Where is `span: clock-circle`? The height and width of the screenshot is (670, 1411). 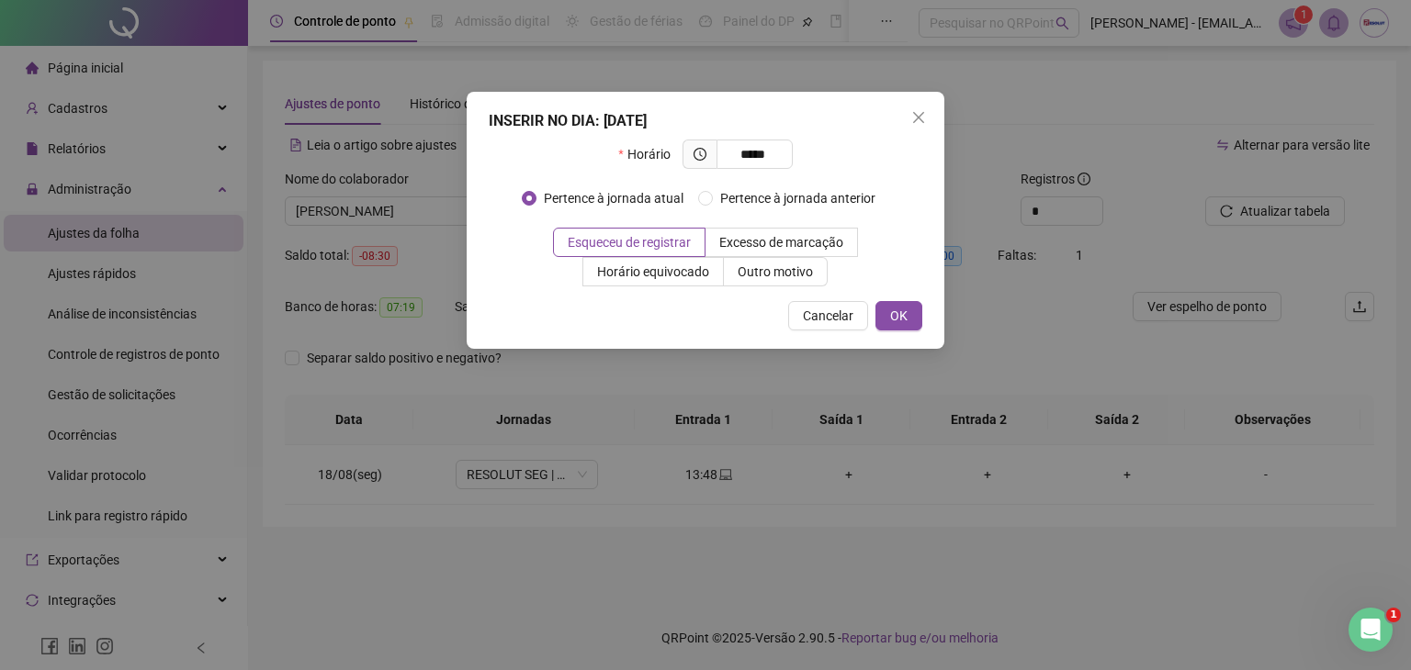 span: clock-circle is located at coordinates (700, 154).